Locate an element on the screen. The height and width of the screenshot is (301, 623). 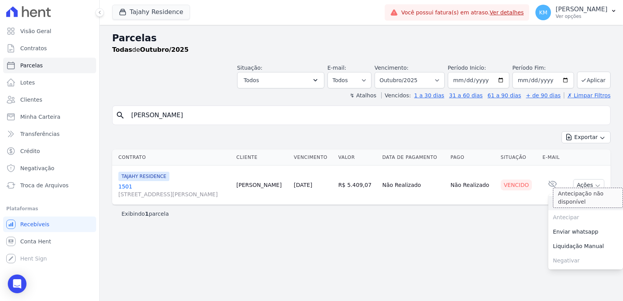
button: Exportar is located at coordinates (586, 137).